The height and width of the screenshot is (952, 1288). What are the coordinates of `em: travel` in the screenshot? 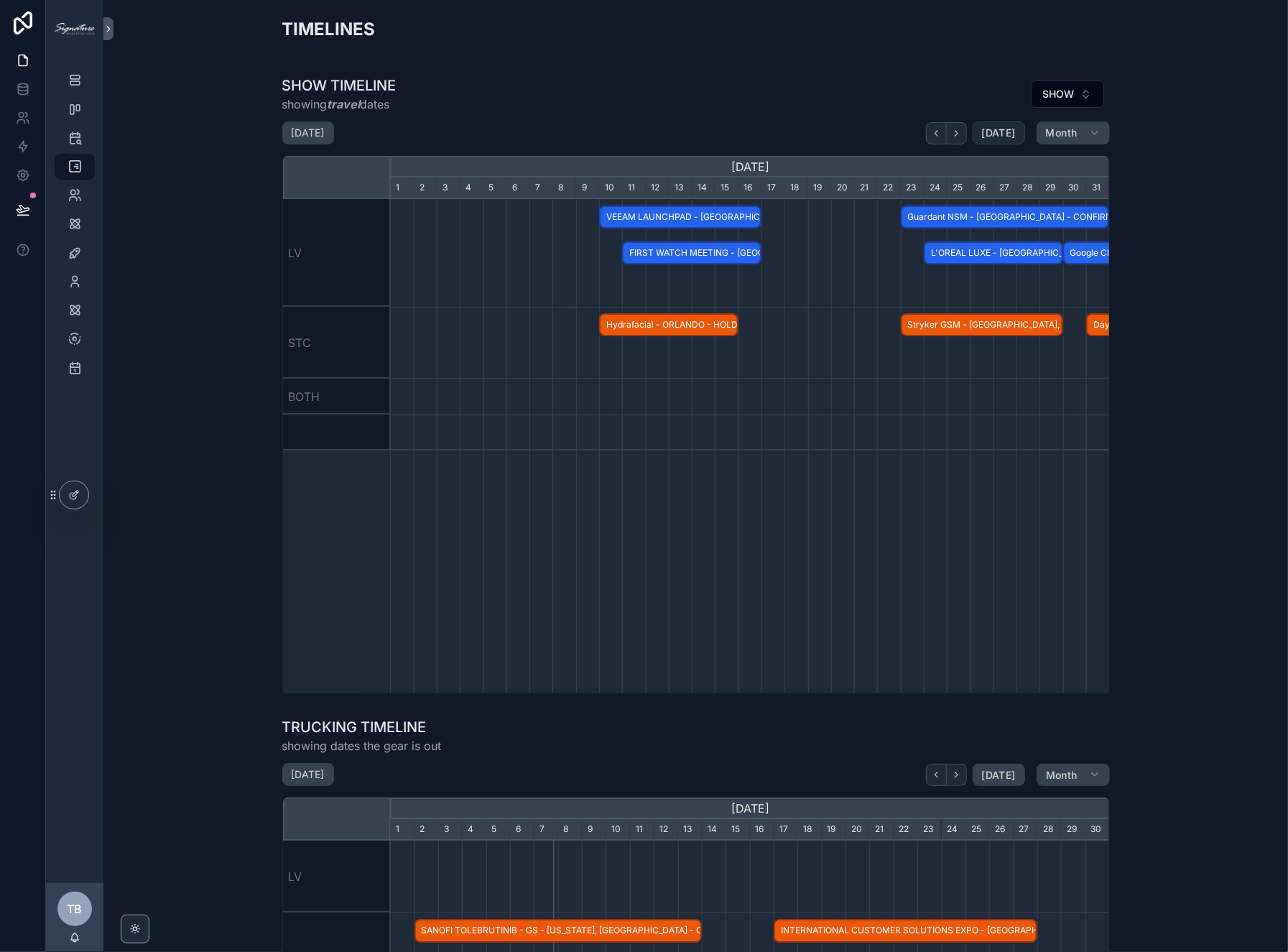 It's located at (344, 104).